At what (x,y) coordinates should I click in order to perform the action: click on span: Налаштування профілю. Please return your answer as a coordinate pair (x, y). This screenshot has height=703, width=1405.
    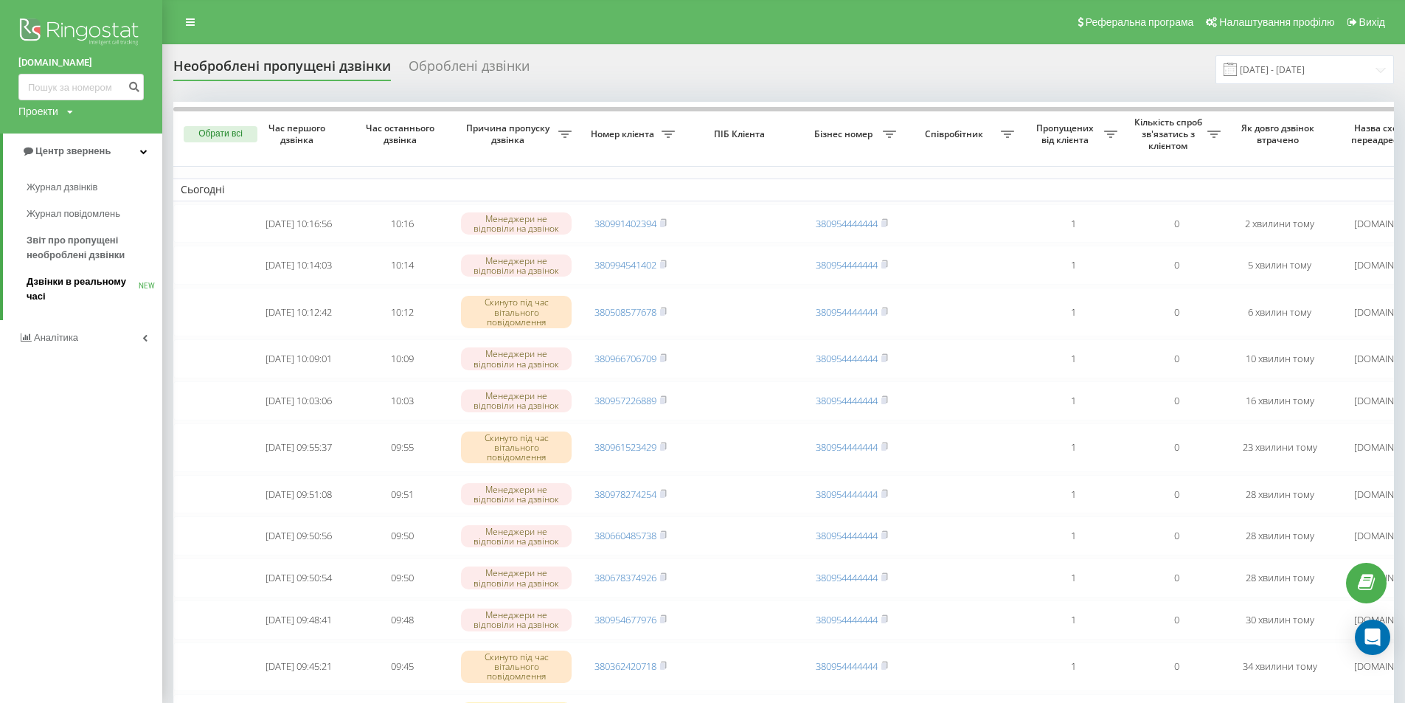
    Looking at the image, I should click on (1277, 22).